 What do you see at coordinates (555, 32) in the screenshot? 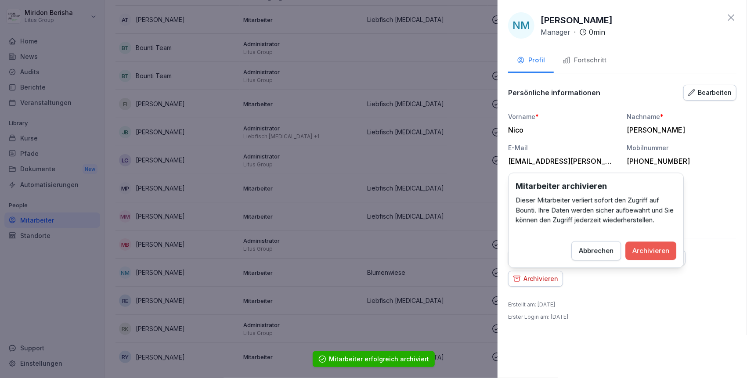
I see `p: Manager` at bounding box center [555, 32].